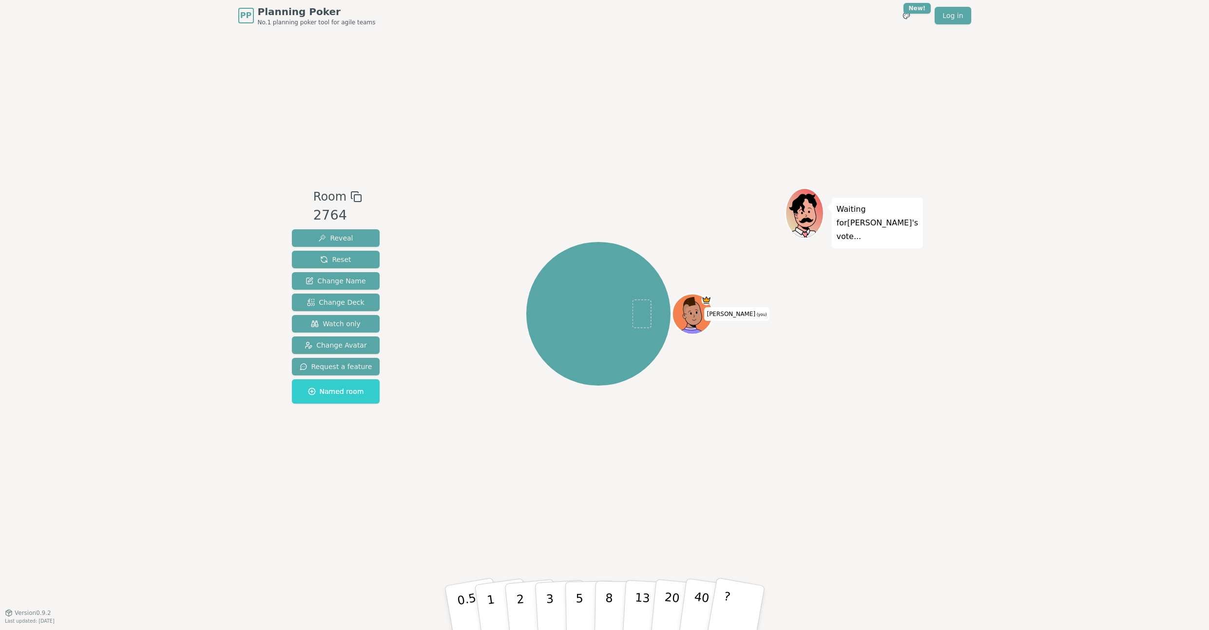  Describe the element at coordinates (336, 345) in the screenshot. I see `span: Change Avatar` at that location.